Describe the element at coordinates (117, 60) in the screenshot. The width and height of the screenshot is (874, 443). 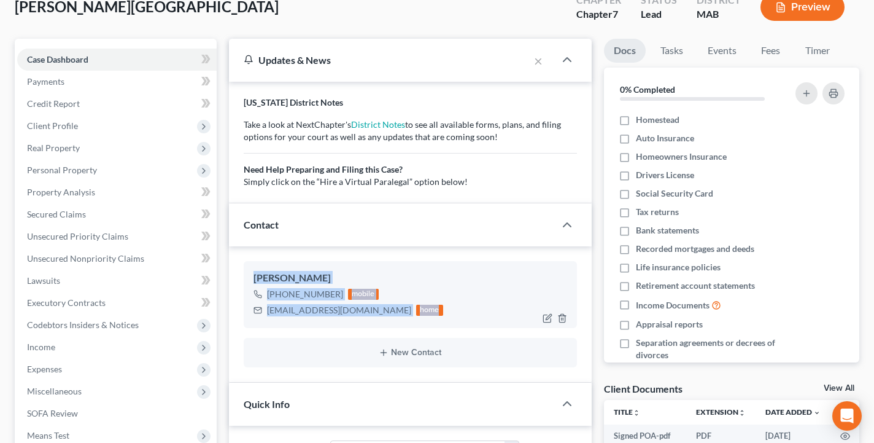
I see `a: Case Dashboard` at that location.